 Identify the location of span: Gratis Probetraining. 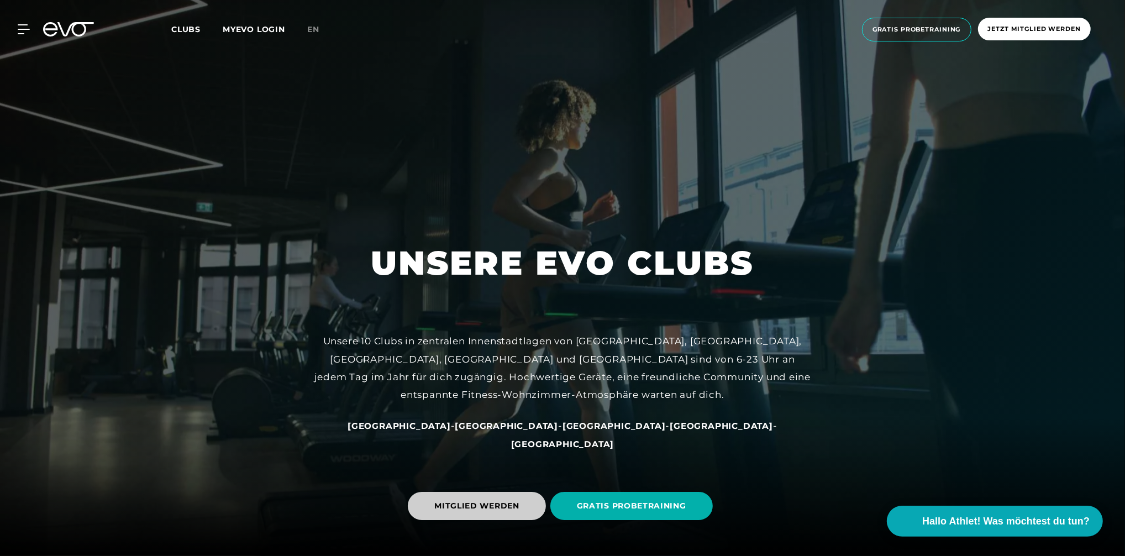
(917, 29).